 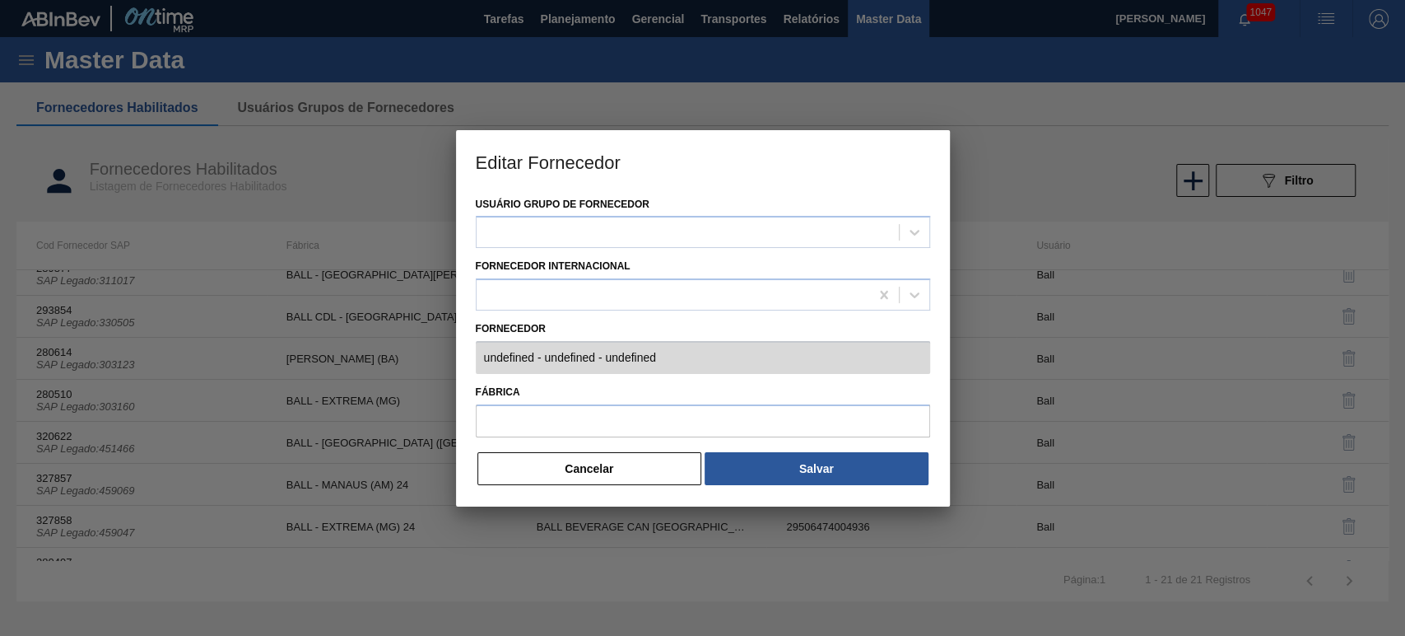 I want to click on label: Fornecedor Internacional, so click(x=553, y=266).